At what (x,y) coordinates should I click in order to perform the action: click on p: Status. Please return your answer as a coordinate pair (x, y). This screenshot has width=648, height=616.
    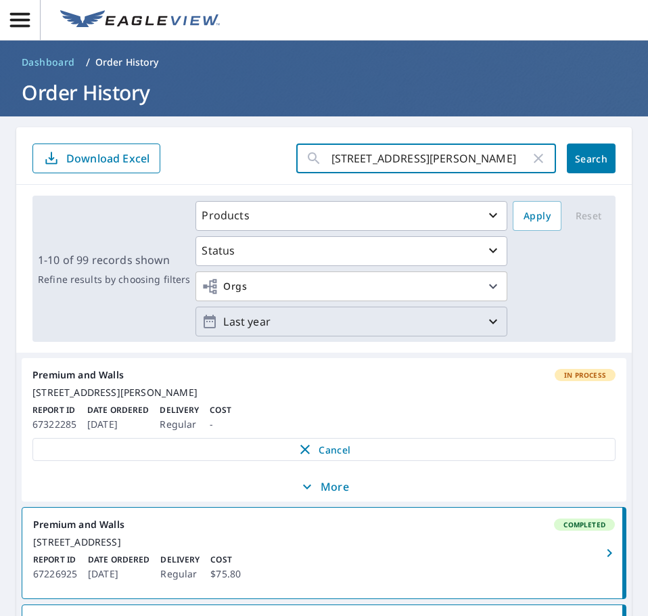
    Looking at the image, I should click on (218, 250).